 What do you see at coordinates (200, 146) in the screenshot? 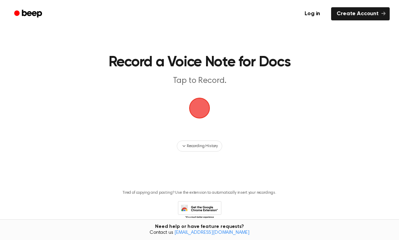
I see `button: Recording History` at bounding box center [200, 146].